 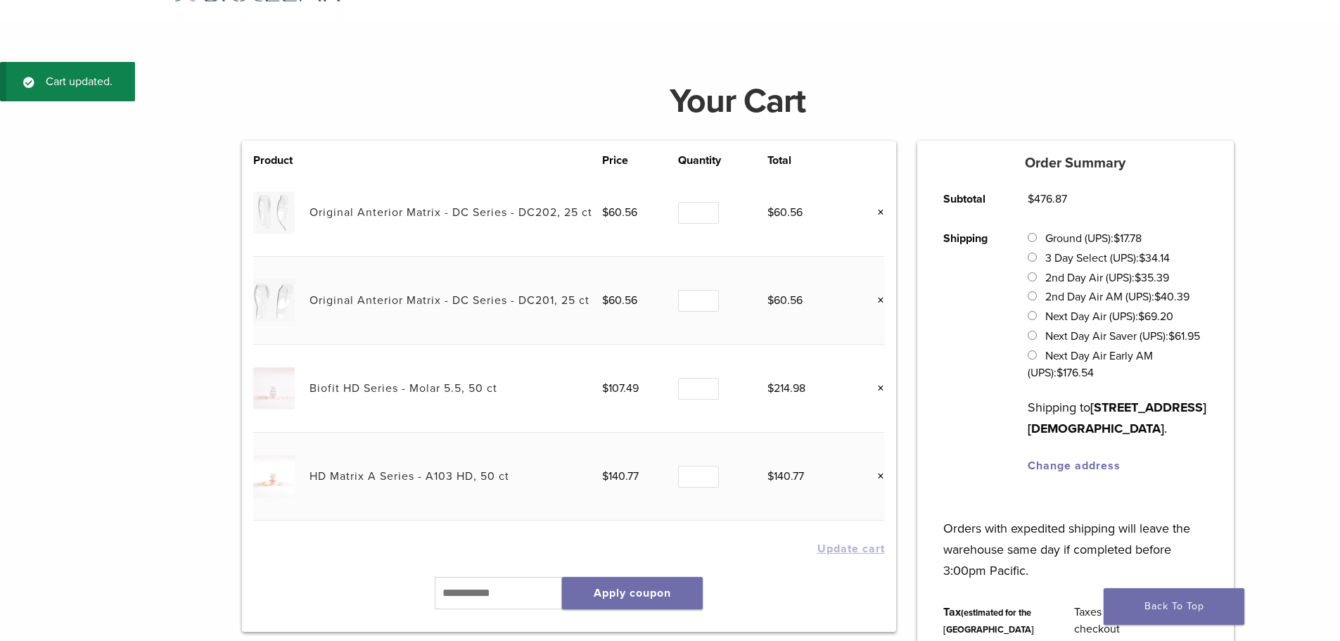 I want to click on label: Next Day Air Early AM (UPS):, so click(x=1090, y=364).